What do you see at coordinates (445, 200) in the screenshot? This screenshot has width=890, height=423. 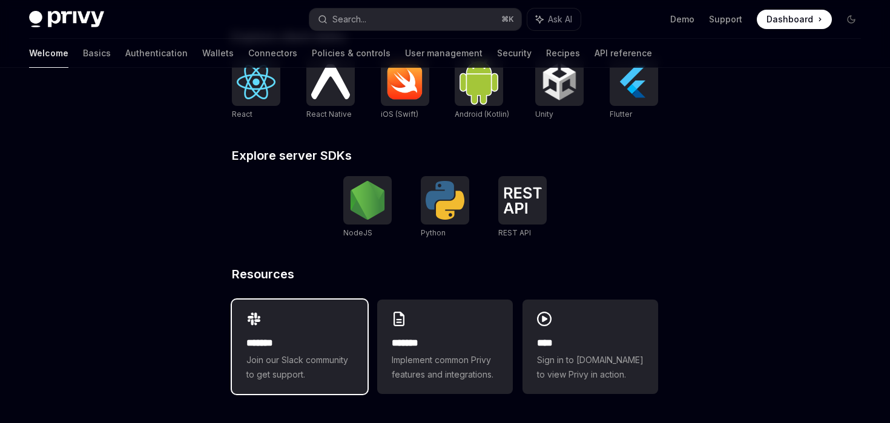 I see `img: Python` at bounding box center [445, 200].